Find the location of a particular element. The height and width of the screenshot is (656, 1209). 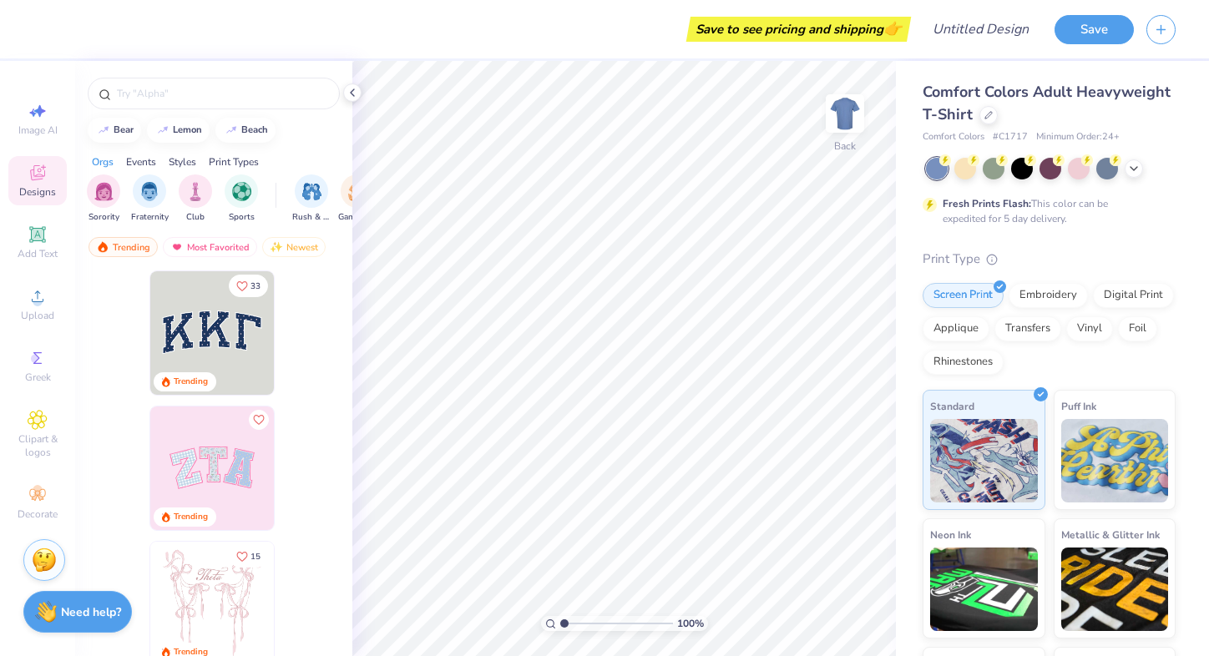

div: Newest is located at coordinates (294, 247).